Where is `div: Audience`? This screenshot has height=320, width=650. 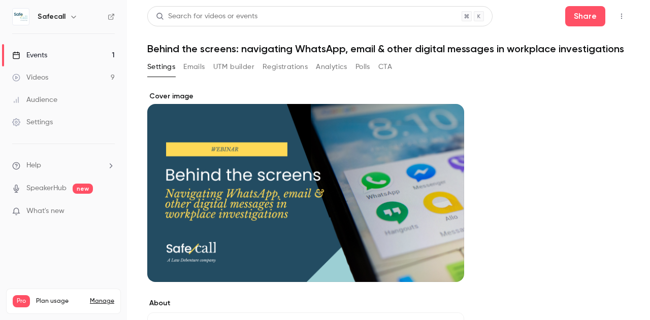
div: Audience is located at coordinates (35, 100).